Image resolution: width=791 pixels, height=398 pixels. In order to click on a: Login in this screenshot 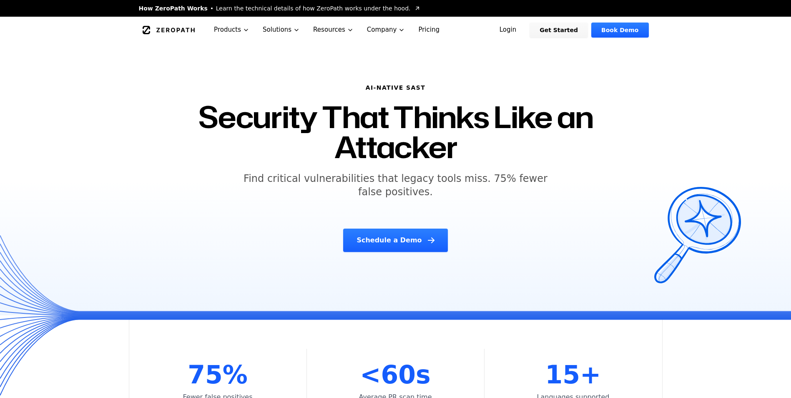, I will do `click(508, 30)`.